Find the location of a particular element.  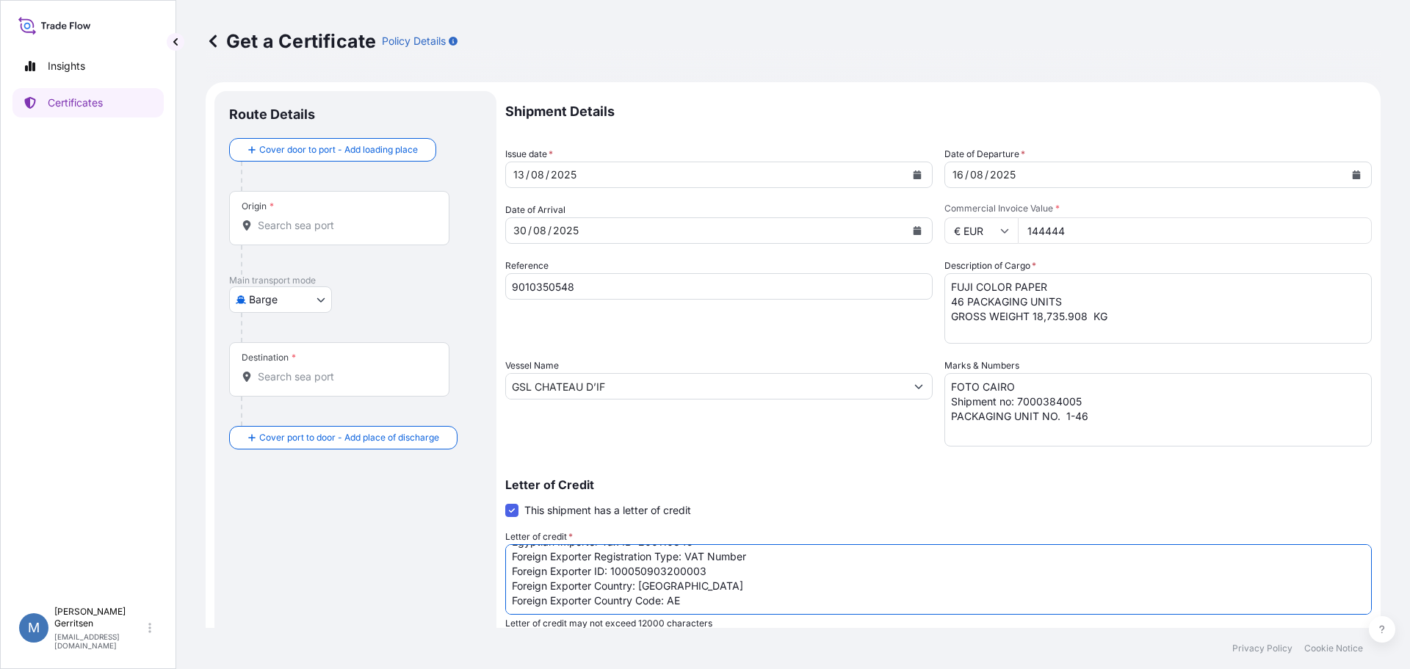

div: Destination is located at coordinates (269, 358).